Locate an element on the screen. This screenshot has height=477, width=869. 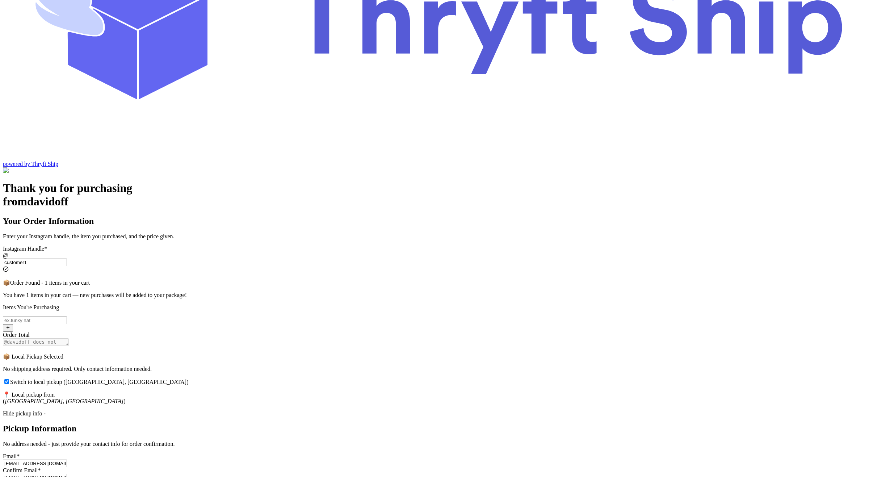
label: Email is located at coordinates (11, 456).